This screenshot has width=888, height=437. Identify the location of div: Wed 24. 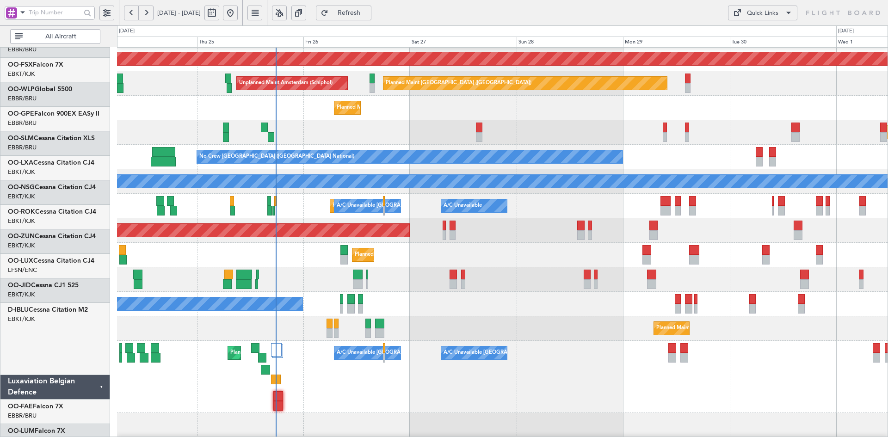
(143, 42).